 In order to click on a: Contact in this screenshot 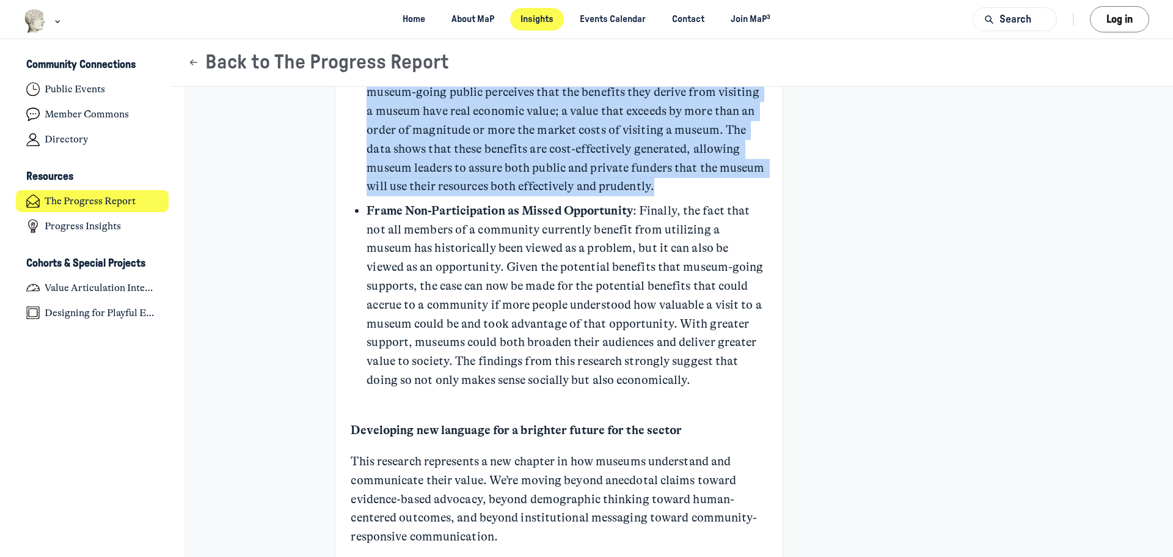, I will do `click(689, 19)`.